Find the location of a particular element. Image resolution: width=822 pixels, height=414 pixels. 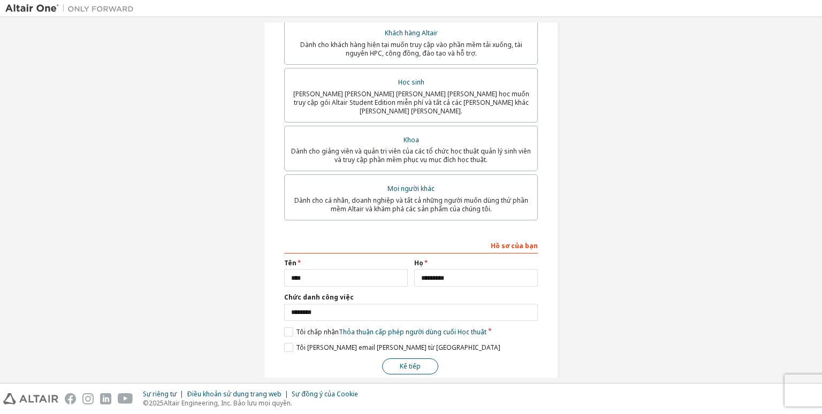

font: Tôi chấp nhận is located at coordinates (317, 332).